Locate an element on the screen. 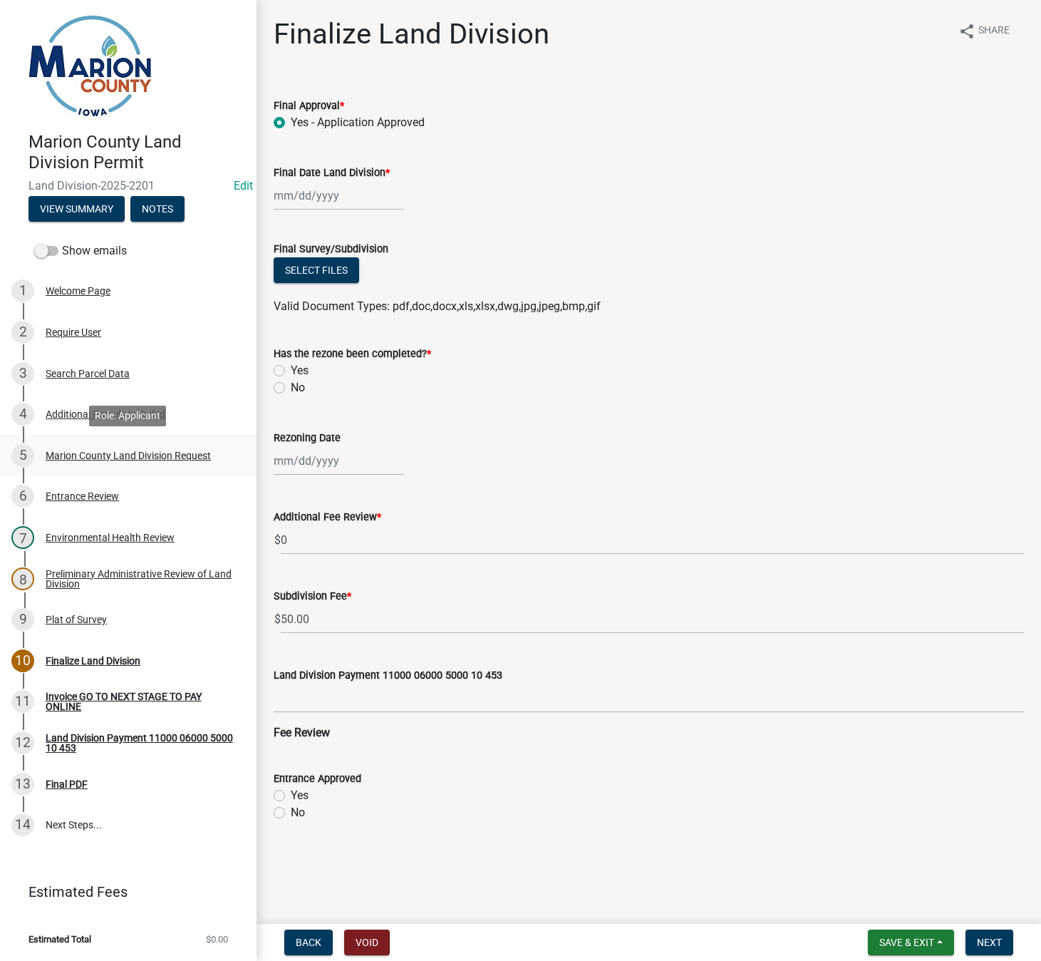 The image size is (1041, 961). strong: Fee Review is located at coordinates (301, 732).